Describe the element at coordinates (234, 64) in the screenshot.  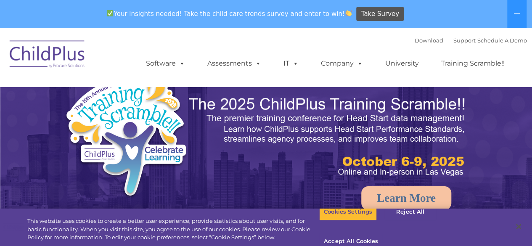
I see `a: Assessments` at that location.